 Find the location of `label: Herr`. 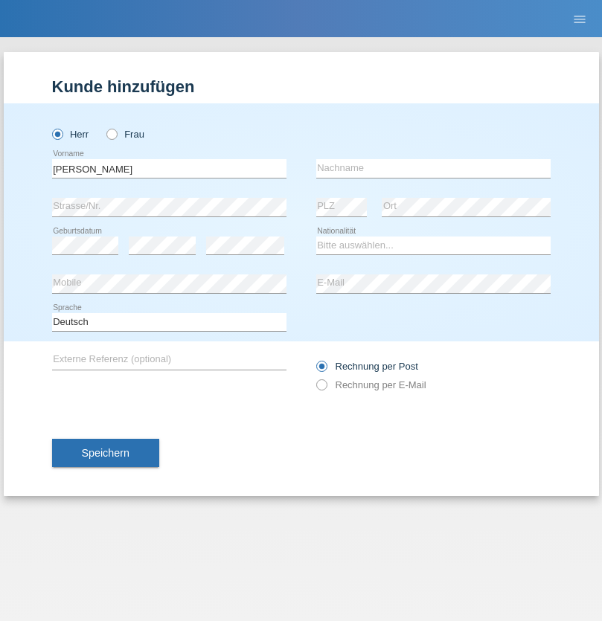

label: Herr is located at coordinates (71, 134).